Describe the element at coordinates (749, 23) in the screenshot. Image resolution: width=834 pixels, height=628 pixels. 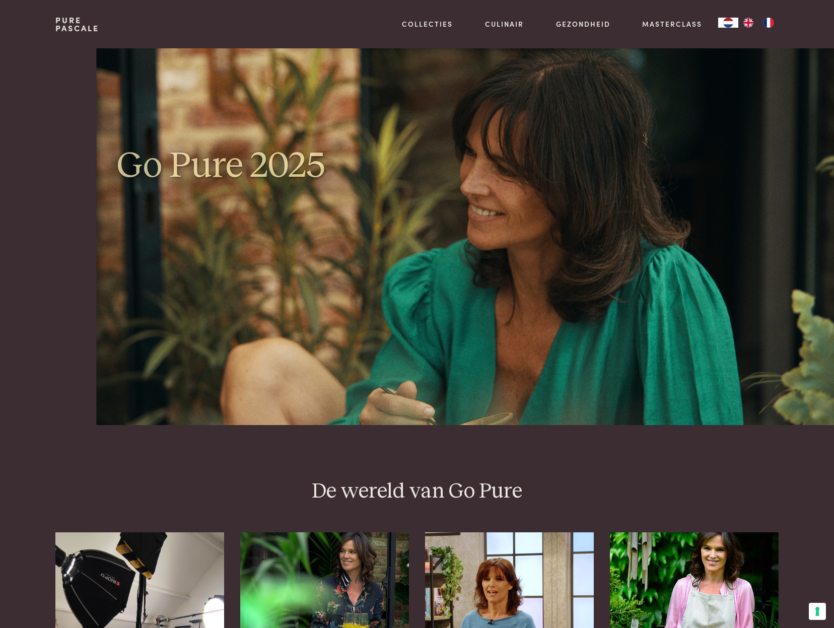
I see `aside: Language selected: Nederlands` at that location.